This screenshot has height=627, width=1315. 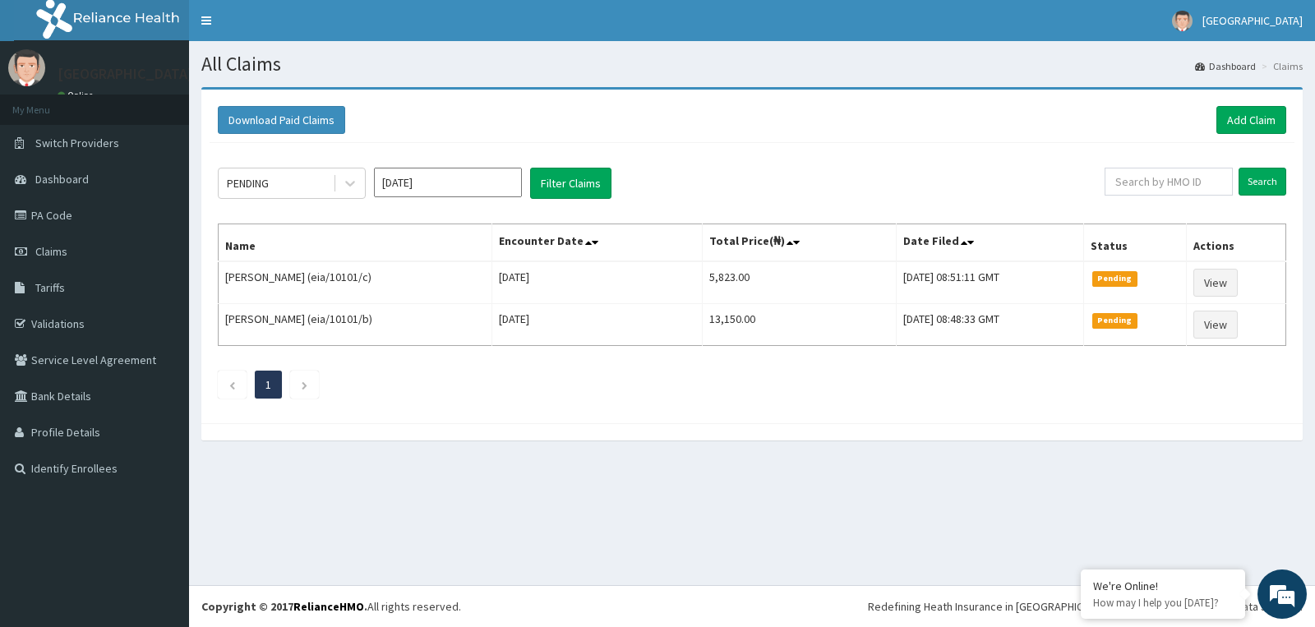 What do you see at coordinates (990, 243) in the screenshot?
I see `th: Date Filed` at bounding box center [990, 243].